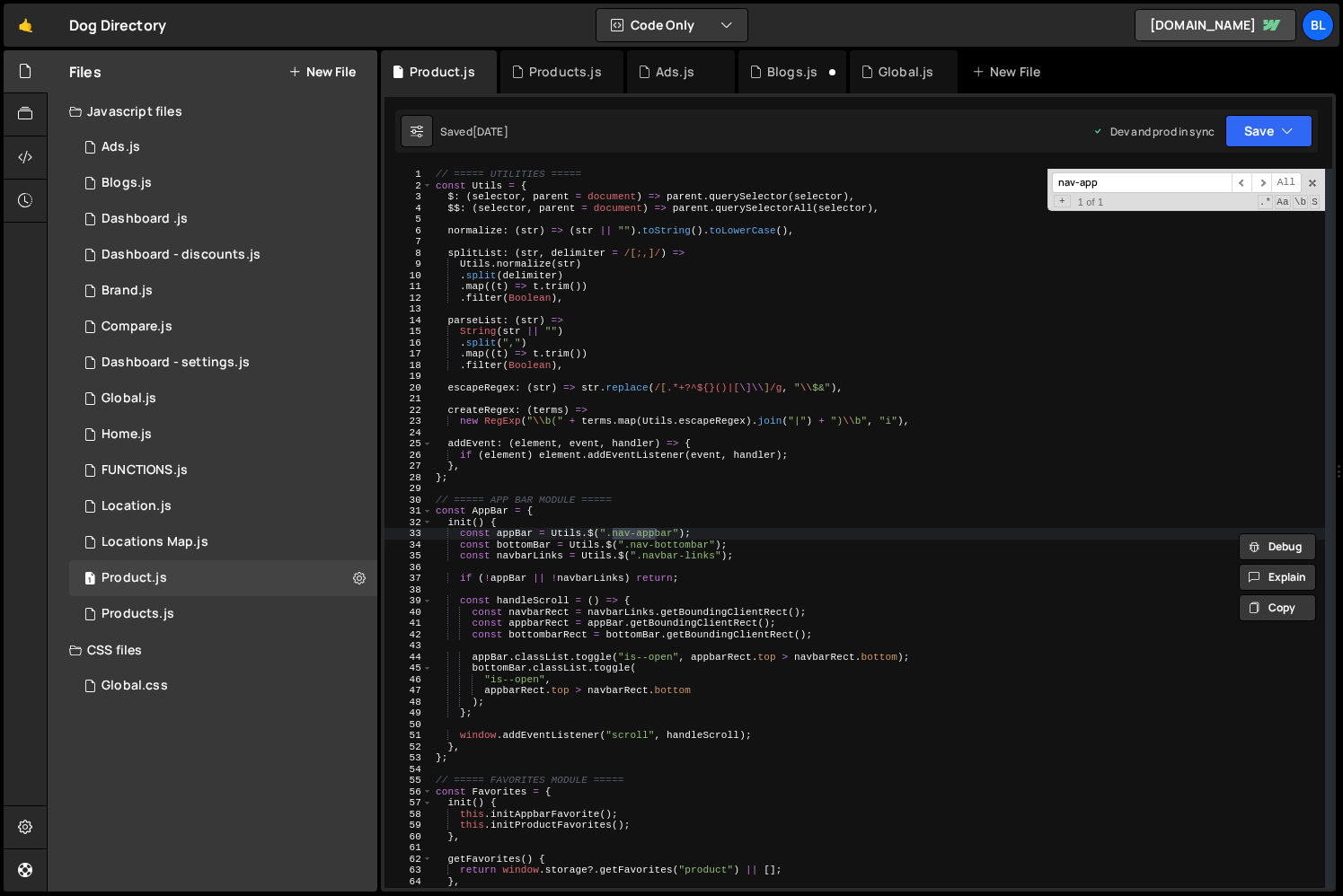 This screenshot has width=1343, height=896. Describe the element at coordinates (222, 543) in the screenshot. I see `div: 16220/43680.js` at that location.